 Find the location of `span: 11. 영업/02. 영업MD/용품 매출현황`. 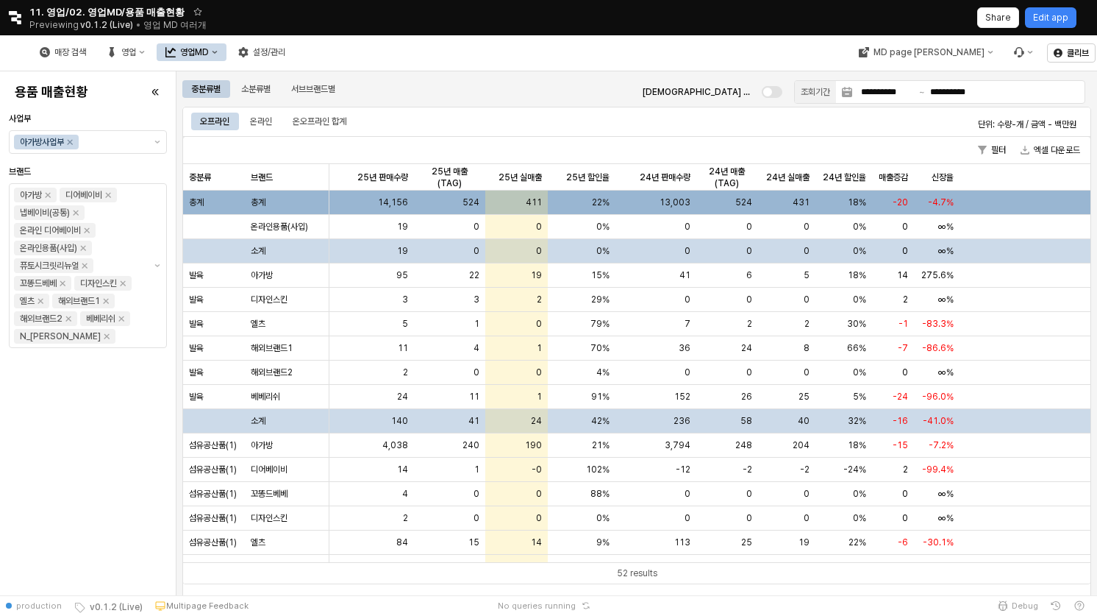

span: 11. 영업/02. 영업MD/용품 매출현황 is located at coordinates (107, 12).